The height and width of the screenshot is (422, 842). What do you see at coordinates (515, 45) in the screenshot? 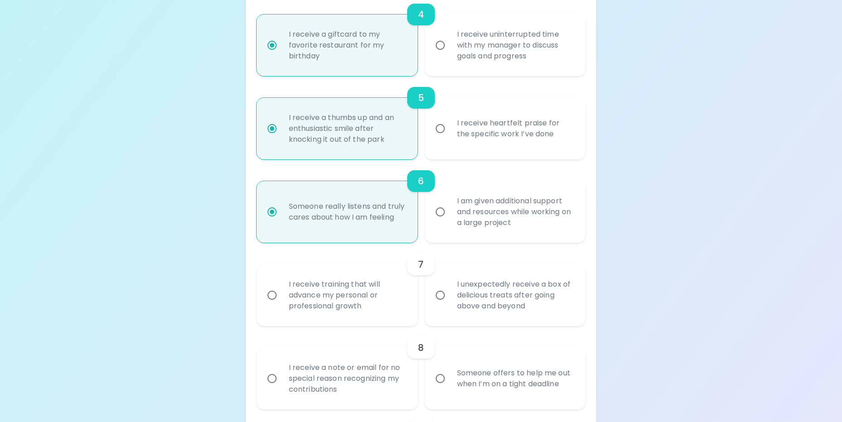
I see `div: I receive uninterrupted time with my manager to discuss goals and progress` at bounding box center [515, 45].